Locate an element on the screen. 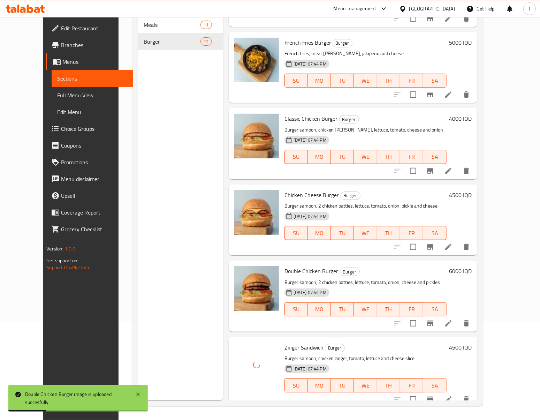 The image size is (540, 420). span: Upsell is located at coordinates (94, 195).